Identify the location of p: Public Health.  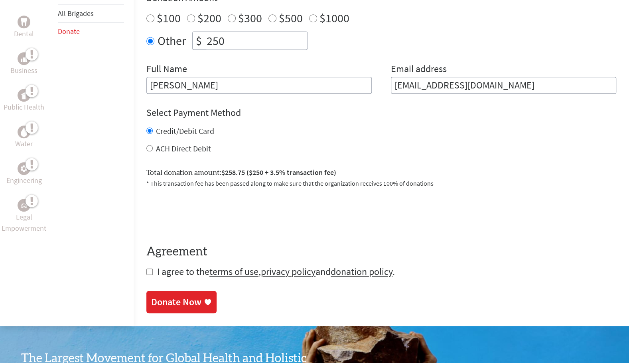
(24, 107).